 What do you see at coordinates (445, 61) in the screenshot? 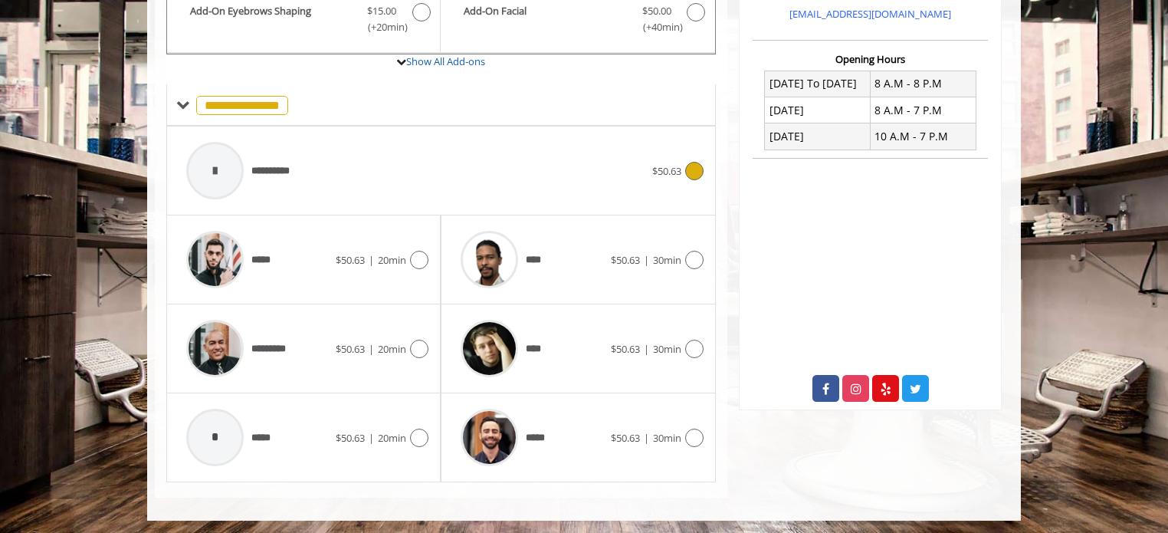
I see `a: Show All Add-ons` at bounding box center [445, 61].